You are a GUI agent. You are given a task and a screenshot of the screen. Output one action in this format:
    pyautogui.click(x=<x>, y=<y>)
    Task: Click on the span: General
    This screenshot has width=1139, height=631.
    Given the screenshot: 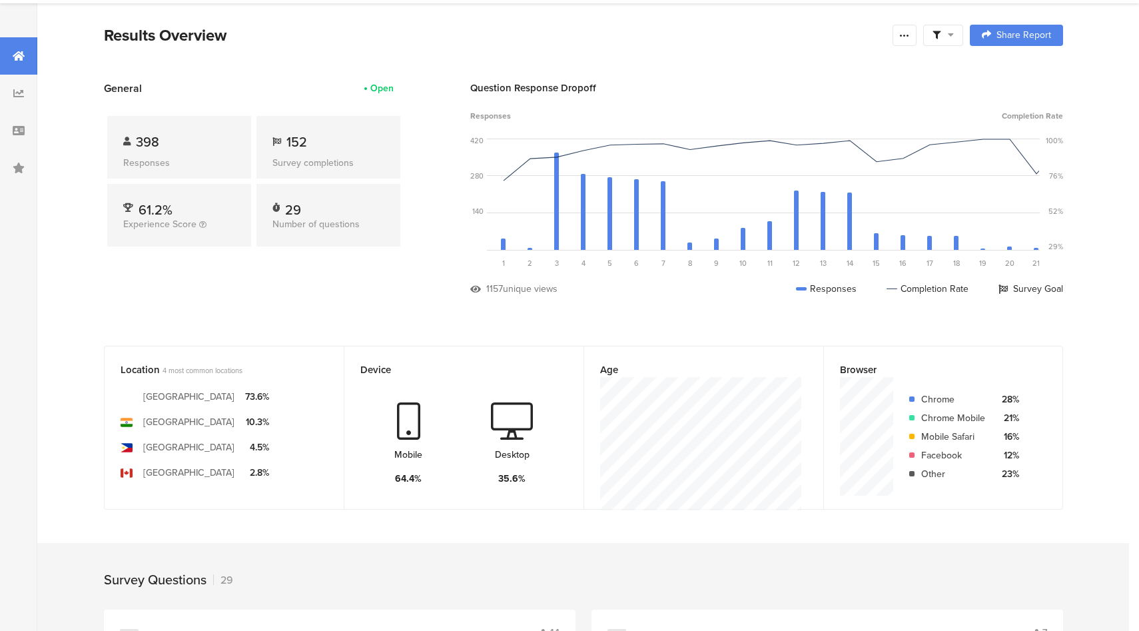 What is the action you would take?
    pyautogui.click(x=123, y=88)
    